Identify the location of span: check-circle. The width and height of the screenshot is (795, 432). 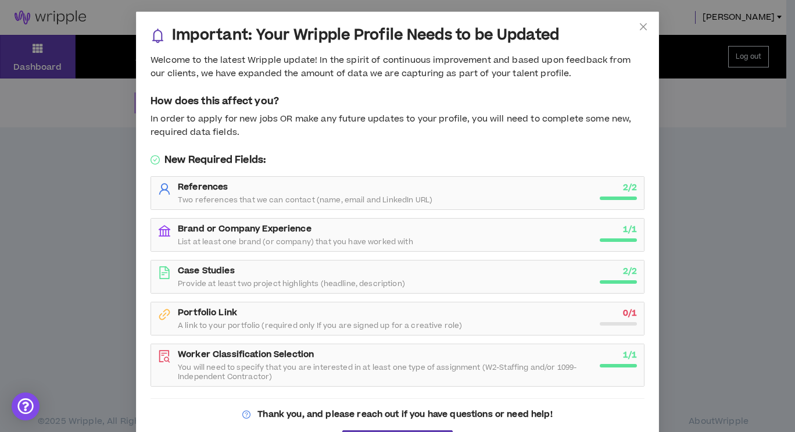
(155, 160).